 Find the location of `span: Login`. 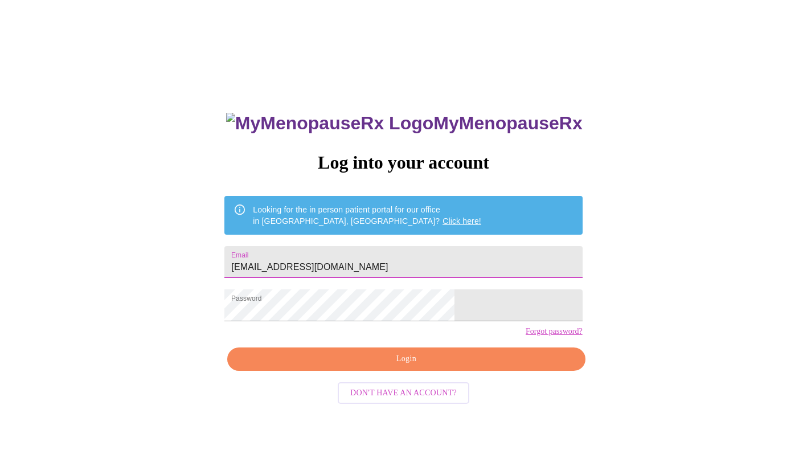

span: Login is located at coordinates (406, 359).